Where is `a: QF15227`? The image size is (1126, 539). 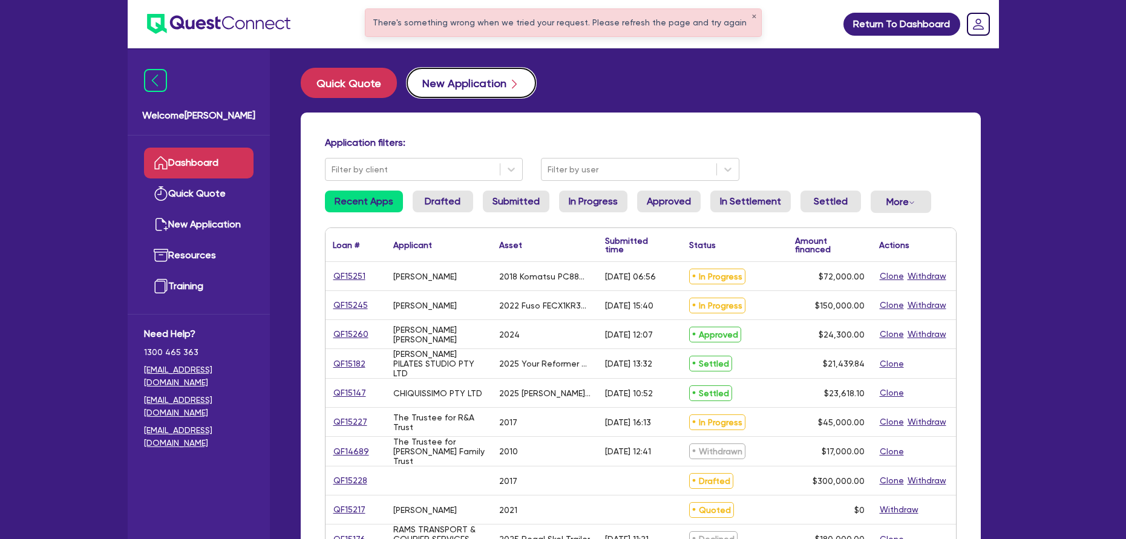
a: QF15227 is located at coordinates (350, 422).